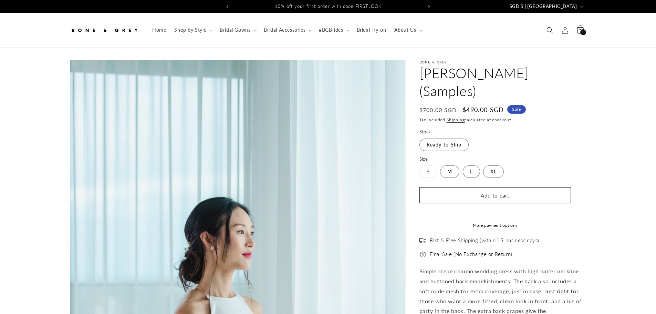 The width and height of the screenshot is (656, 314). I want to click on span: Bridal Try-on, so click(372, 30).